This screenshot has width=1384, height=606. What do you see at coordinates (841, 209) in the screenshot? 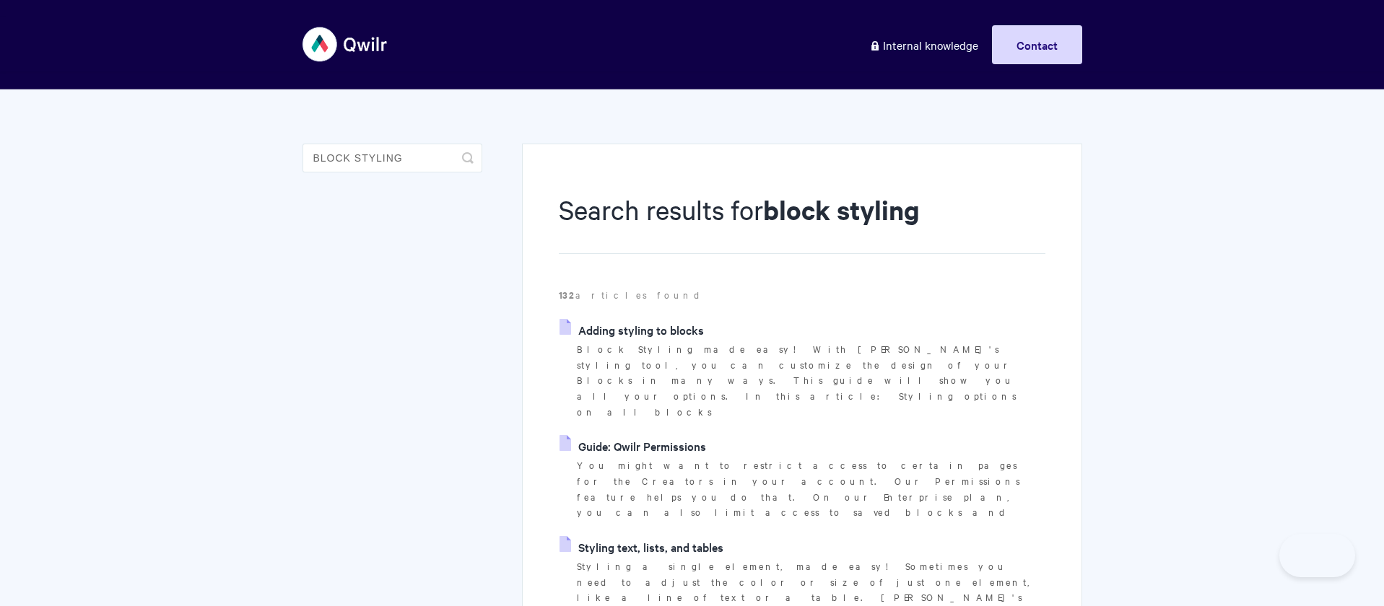
I see `strong: block styling` at bounding box center [841, 209].